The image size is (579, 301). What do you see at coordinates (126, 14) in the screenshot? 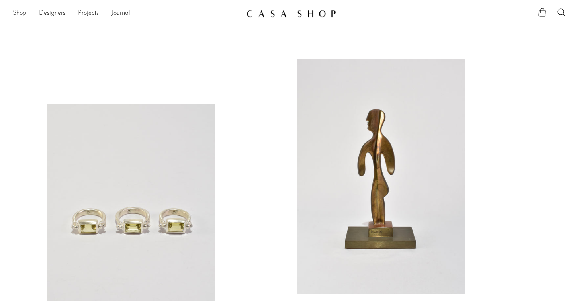
I see `nav: Desktop navigation` at bounding box center [126, 14].